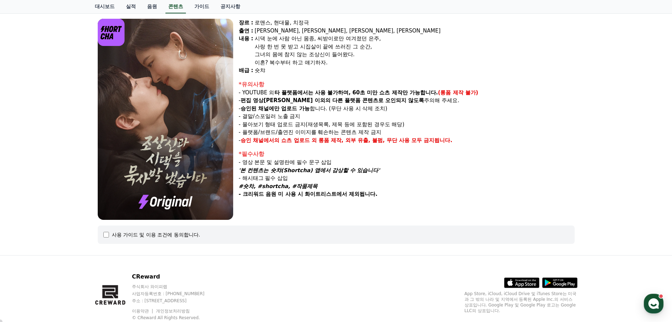 This screenshot has width=672, height=322. Describe the element at coordinates (415, 70) in the screenshot. I see `div: 숏챠` at that location.